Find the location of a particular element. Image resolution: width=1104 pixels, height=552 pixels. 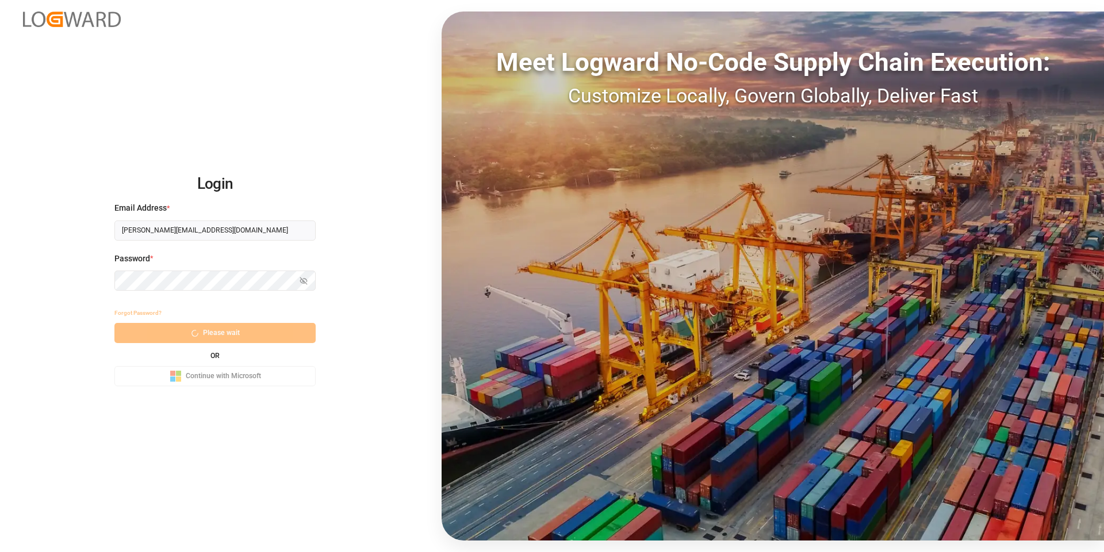

div: Customize Locally, Govern Globally, Deliver Fast is located at coordinates (773, 95).